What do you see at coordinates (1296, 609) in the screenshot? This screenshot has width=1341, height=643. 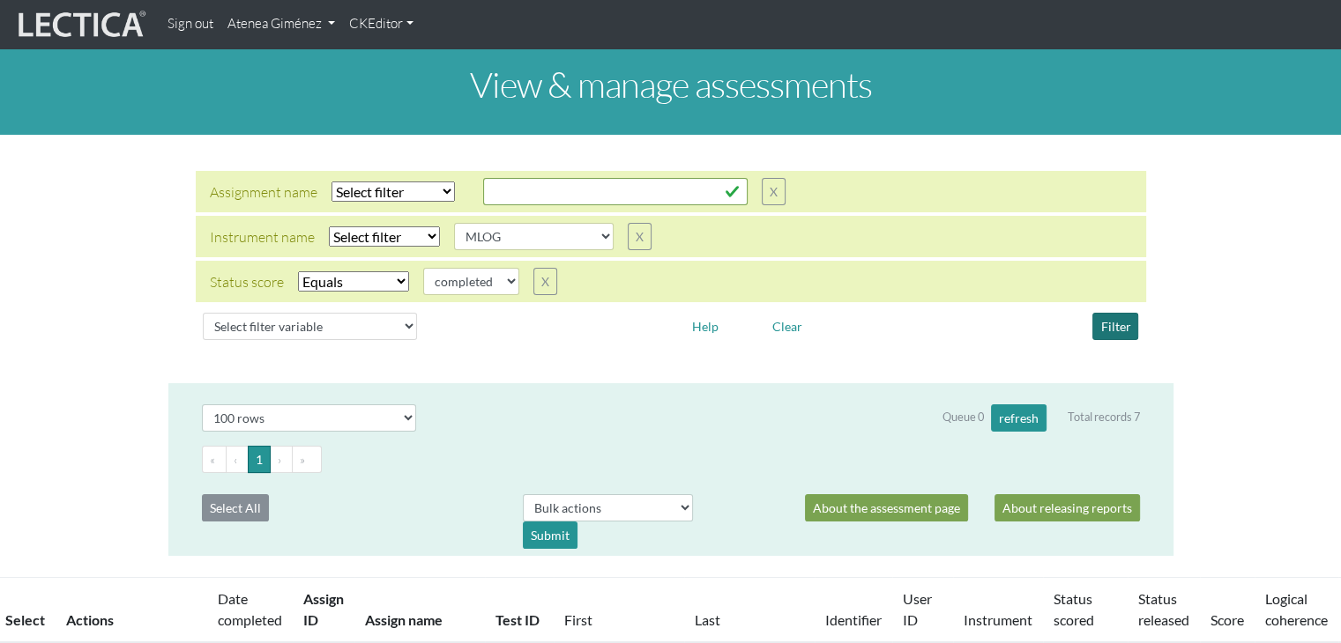 I see `a: Logical coherence` at bounding box center [1296, 609].